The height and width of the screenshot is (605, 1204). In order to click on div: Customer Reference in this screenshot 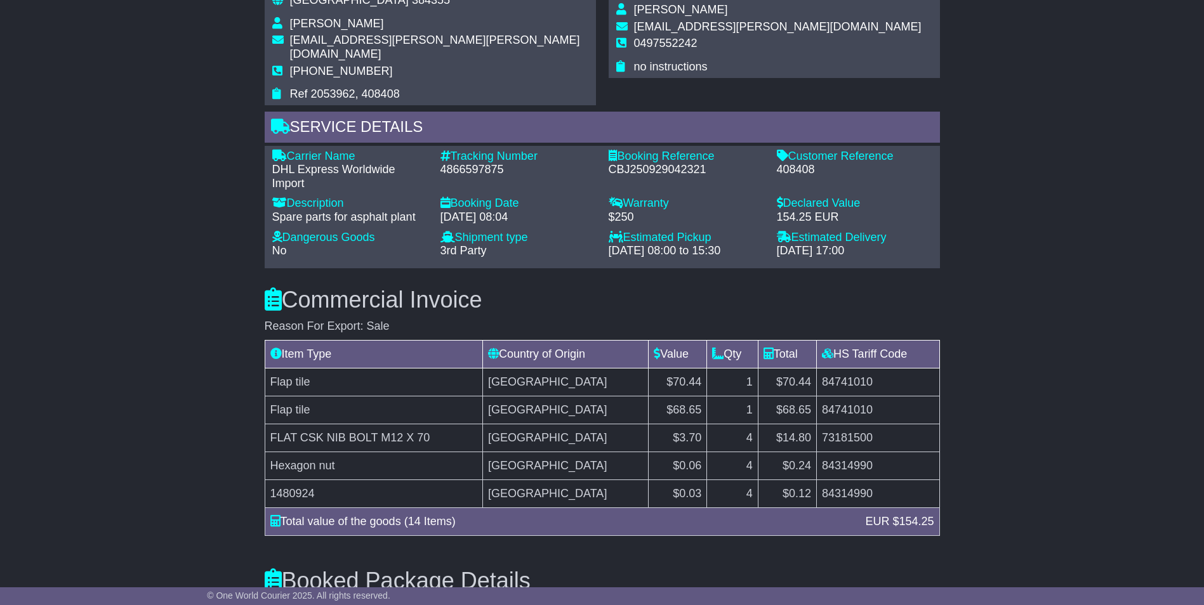, I will do `click(854, 157)`.